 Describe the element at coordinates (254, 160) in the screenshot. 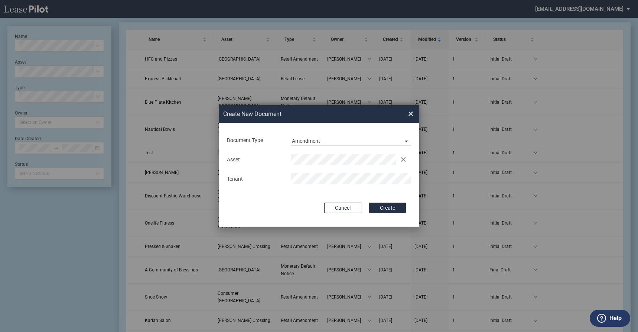

I see `div: Asset` at that location.